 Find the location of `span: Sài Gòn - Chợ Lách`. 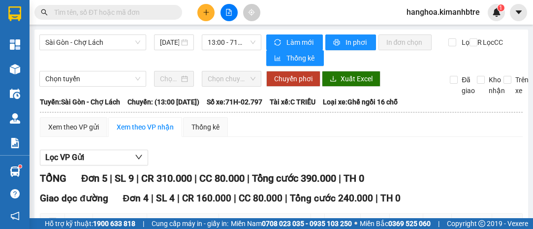

span: Sài Gòn - Chợ Lách is located at coordinates (93, 42).